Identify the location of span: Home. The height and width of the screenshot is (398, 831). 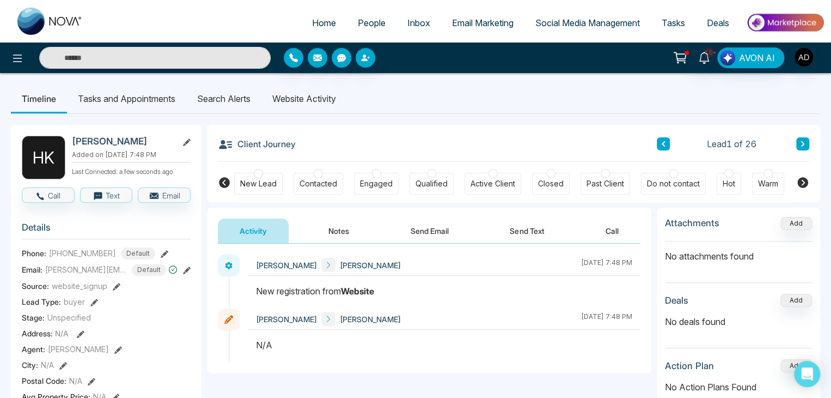
(324, 23).